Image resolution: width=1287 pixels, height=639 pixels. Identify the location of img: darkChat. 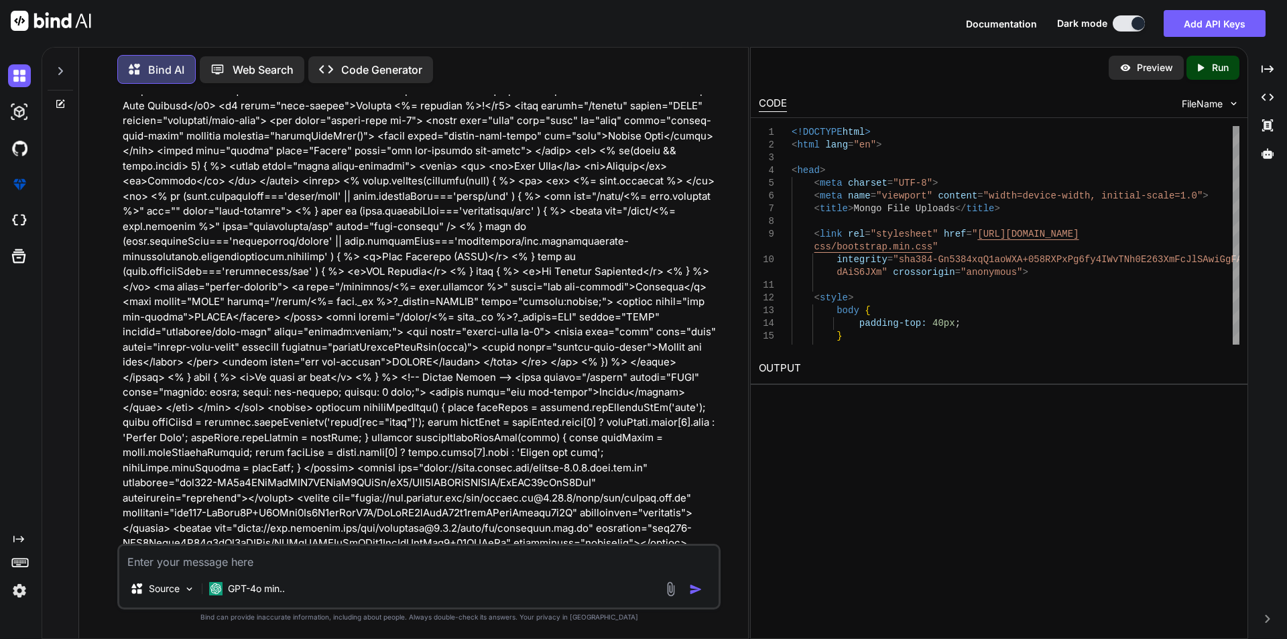
(19, 76).